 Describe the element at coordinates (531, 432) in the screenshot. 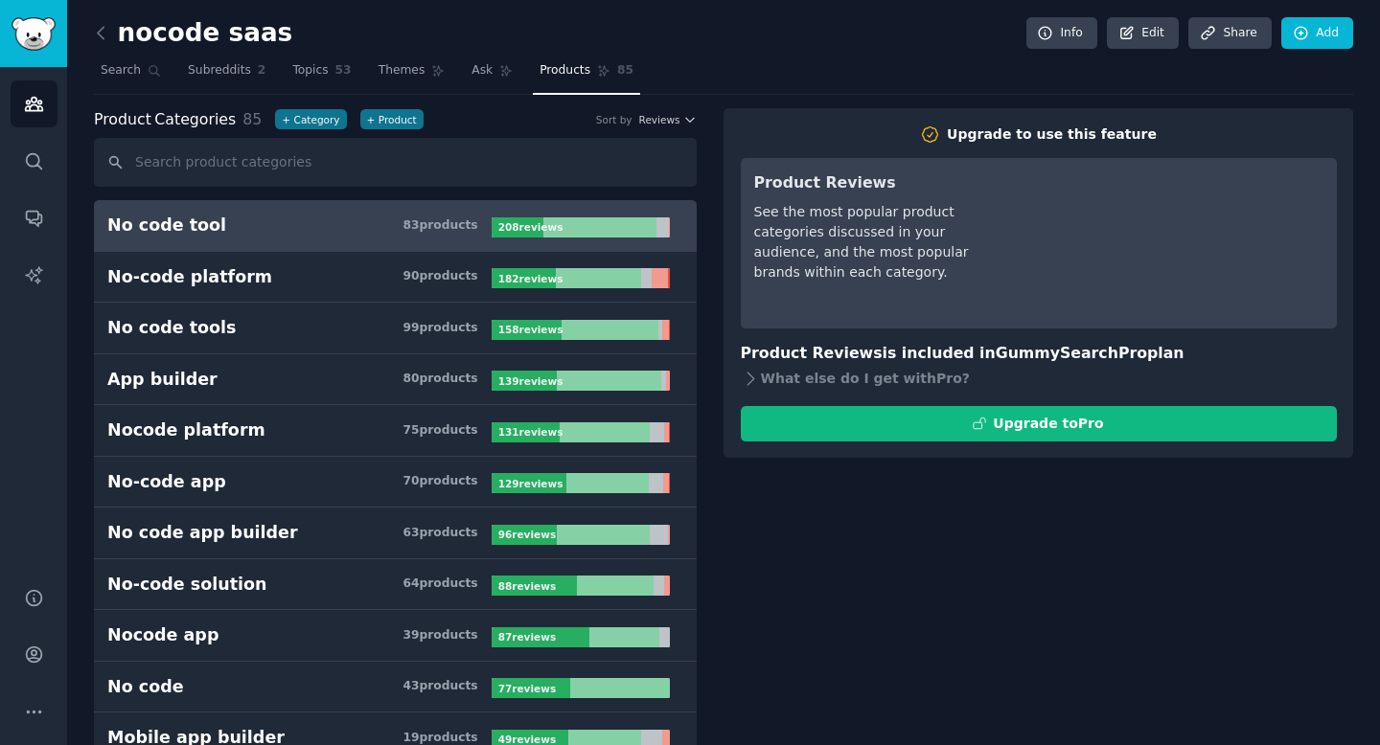

I see `b: 131 review s` at that location.